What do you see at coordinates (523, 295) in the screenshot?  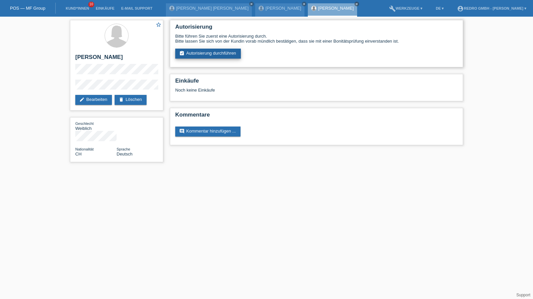 I see `a: Support` at bounding box center [523, 295].